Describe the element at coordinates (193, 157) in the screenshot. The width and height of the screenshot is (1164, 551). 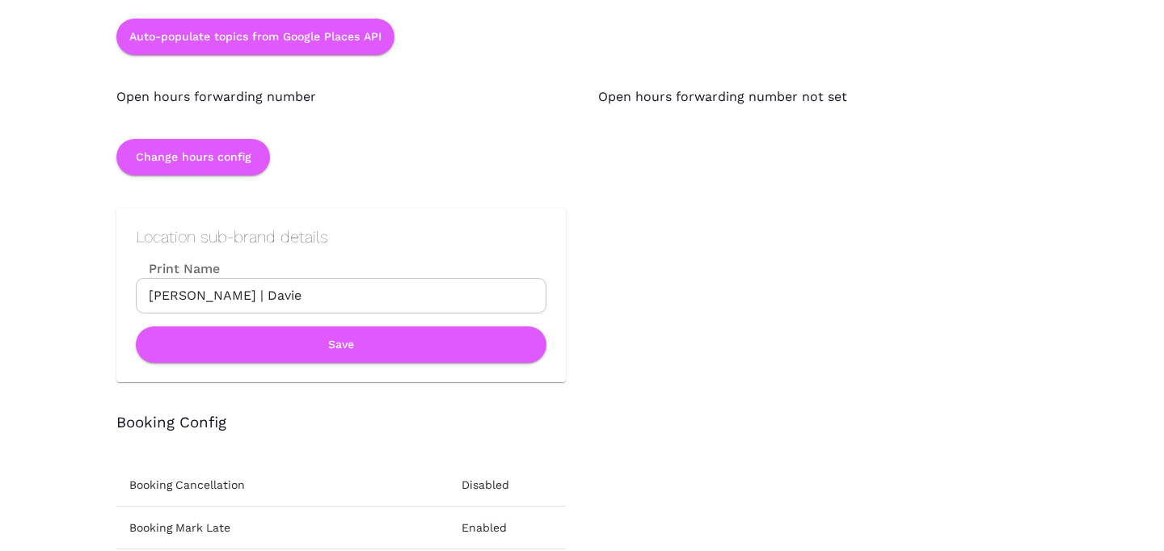
I see `button: Change hours config` at that location.